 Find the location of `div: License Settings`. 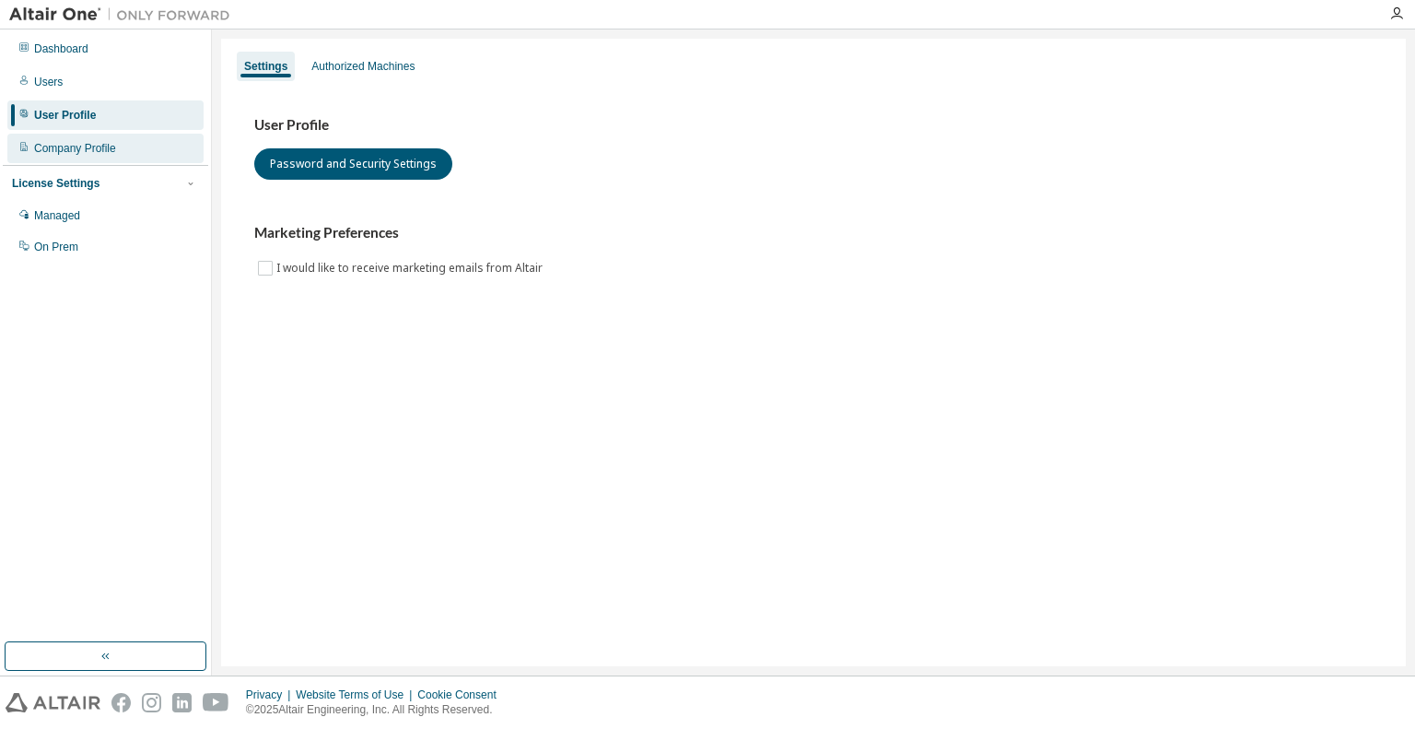

div: License Settings is located at coordinates (55, 183).